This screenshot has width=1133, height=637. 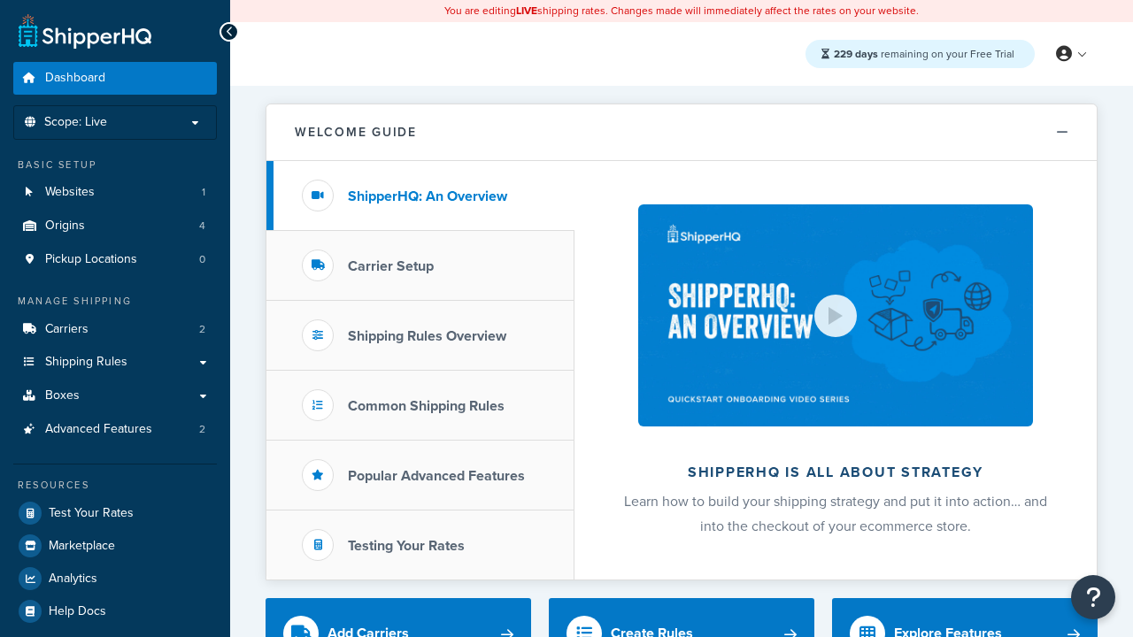 What do you see at coordinates (115, 514) in the screenshot?
I see `li: Test Your Rates` at bounding box center [115, 514].